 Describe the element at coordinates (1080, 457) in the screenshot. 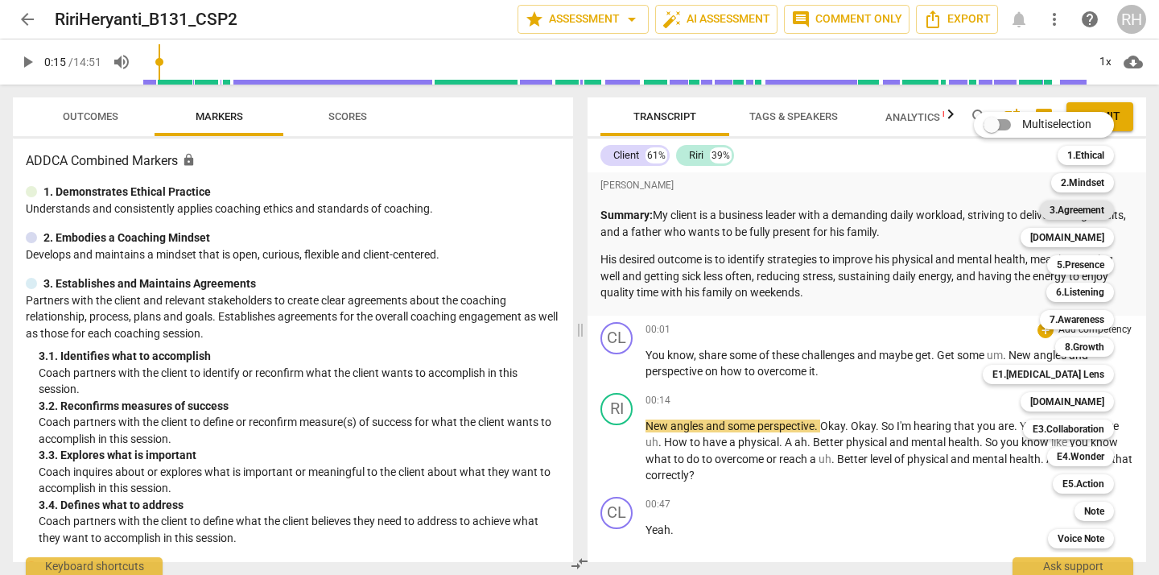

I see `b: E4.Wonder` at that location.